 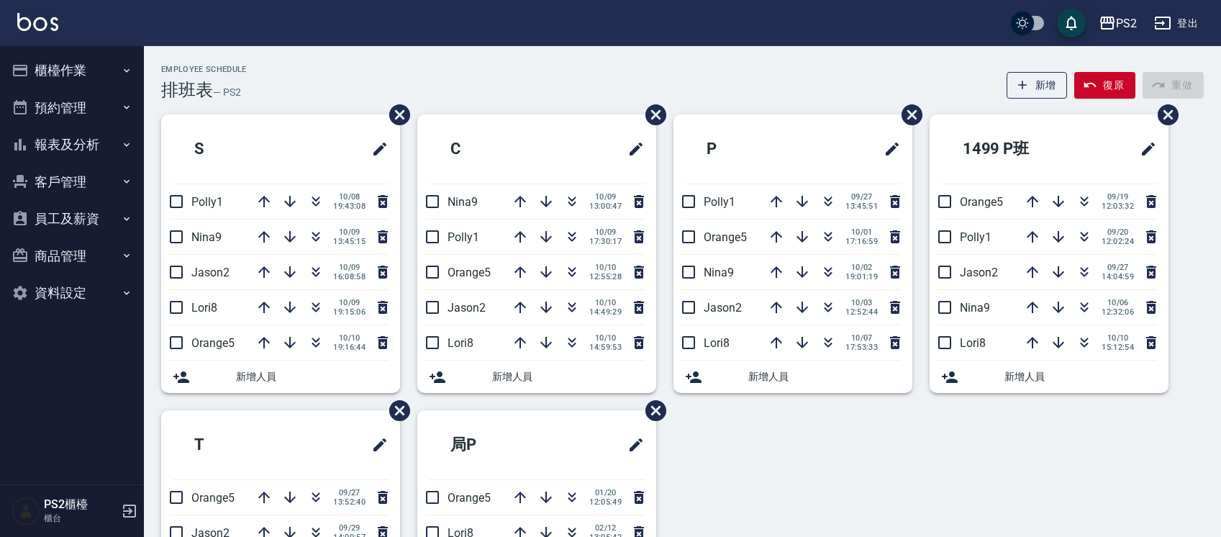 What do you see at coordinates (745, 149) in the screenshot?
I see `h2: P` at bounding box center [745, 149].